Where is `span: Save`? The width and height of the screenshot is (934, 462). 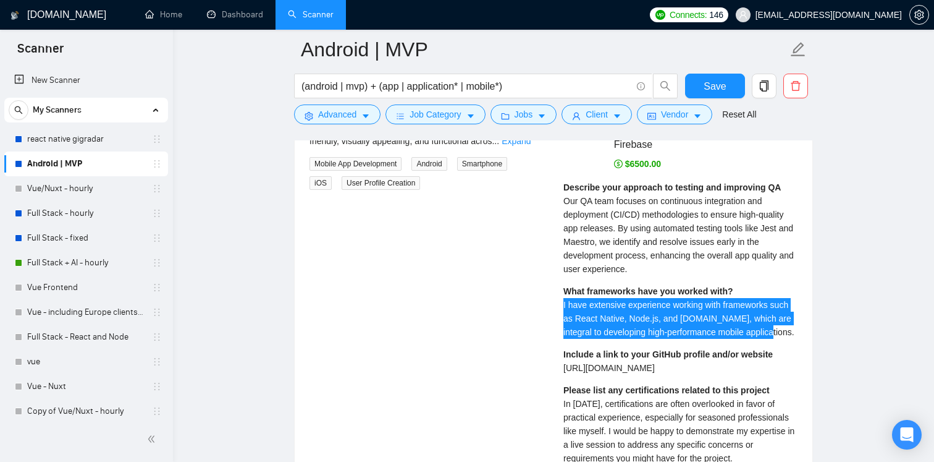 span: Save is located at coordinates (715, 86).